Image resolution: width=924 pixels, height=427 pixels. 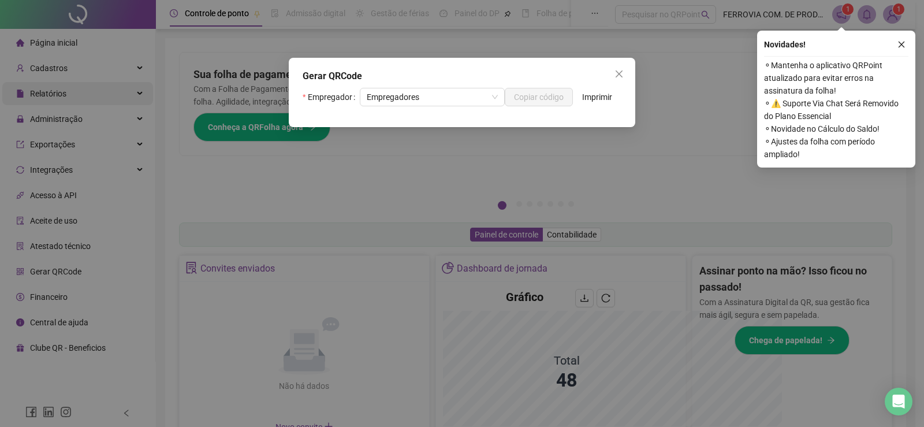 I want to click on span: Novidades !, so click(x=785, y=44).